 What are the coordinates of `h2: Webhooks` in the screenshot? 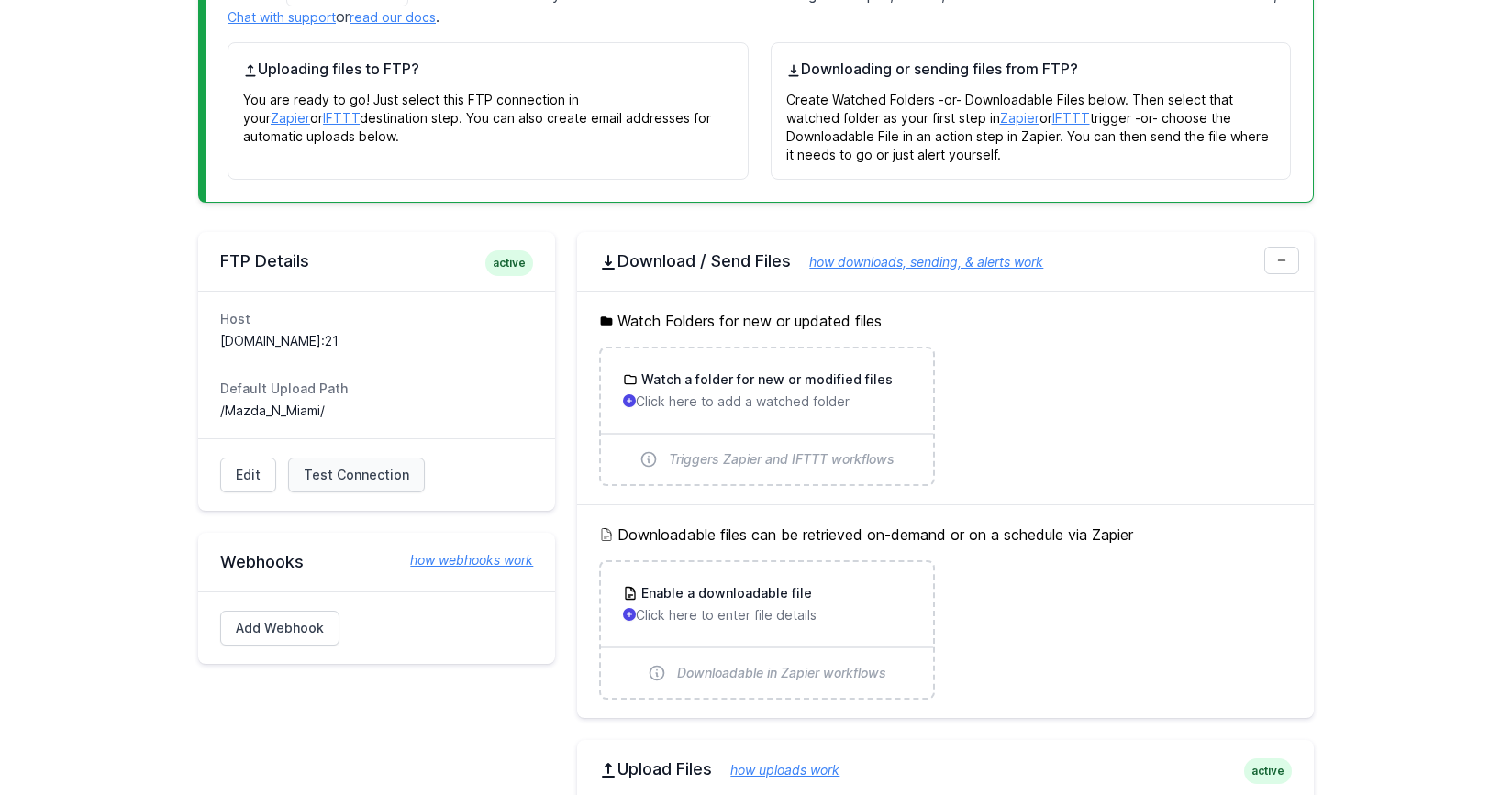 It's located at (376, 562).